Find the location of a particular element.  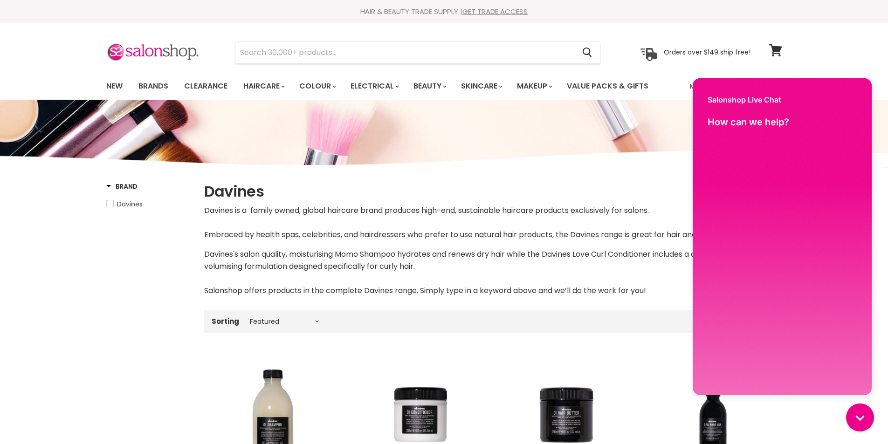

h1: Salonshop Live Chat - How can we help? is located at coordinates (97, 51).